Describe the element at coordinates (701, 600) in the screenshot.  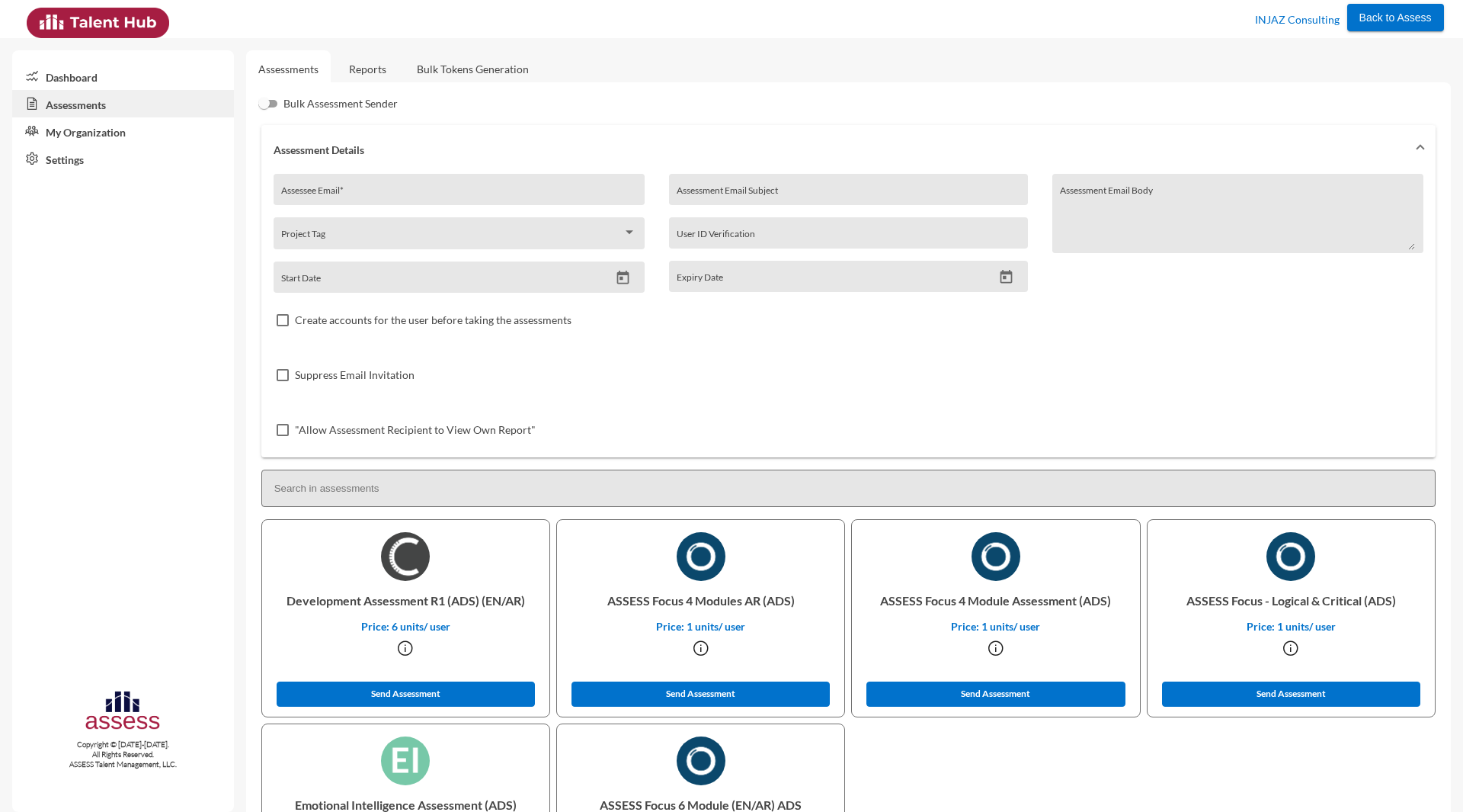
I see `p: ASSESS Focus 4 Modules AR (ADS)` at that location.